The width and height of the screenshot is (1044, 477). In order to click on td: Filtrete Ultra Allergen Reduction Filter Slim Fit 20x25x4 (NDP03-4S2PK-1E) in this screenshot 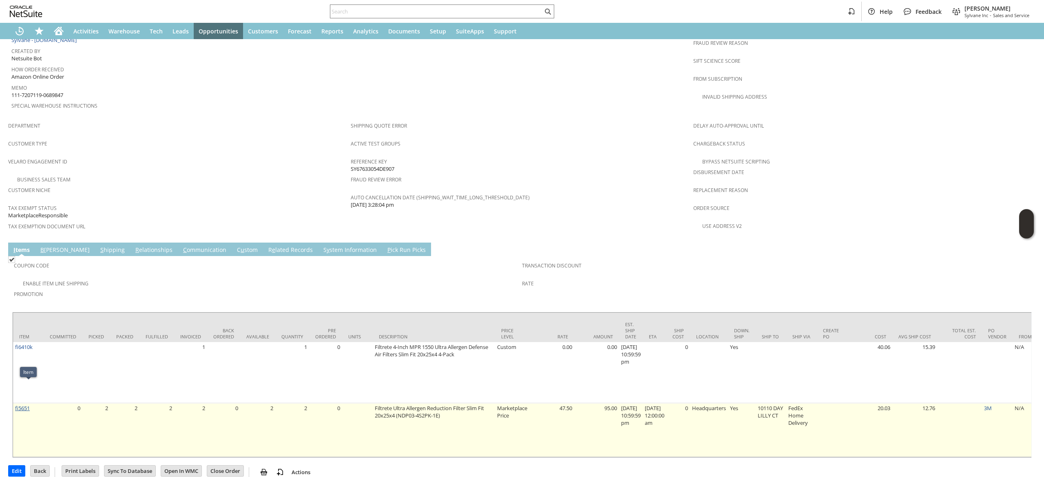, I will do `click(434, 430)`.